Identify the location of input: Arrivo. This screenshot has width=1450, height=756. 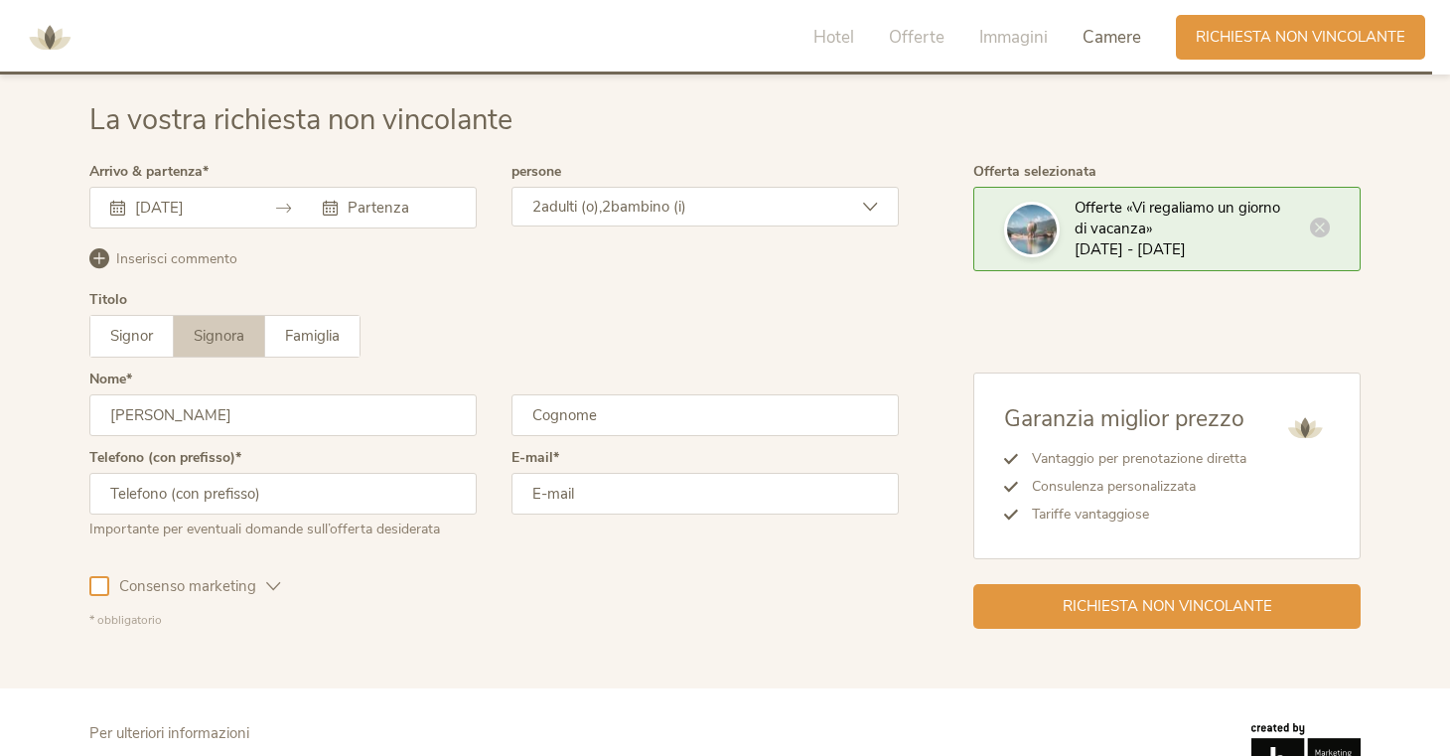
(187, 208).